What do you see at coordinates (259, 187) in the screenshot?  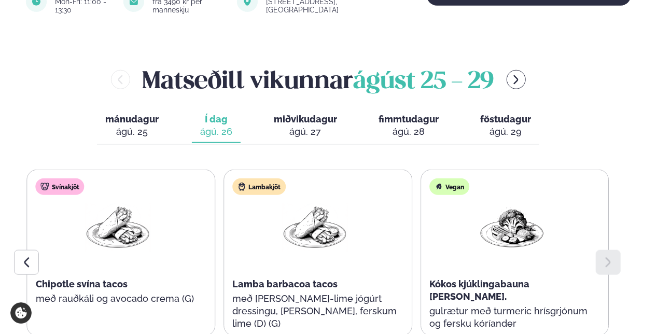 I see `div: Lambakjöt` at bounding box center [259, 187].